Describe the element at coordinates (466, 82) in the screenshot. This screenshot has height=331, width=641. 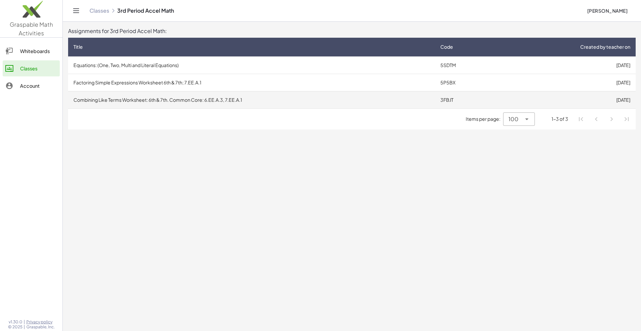
I see `td: 5P5BX` at that location.